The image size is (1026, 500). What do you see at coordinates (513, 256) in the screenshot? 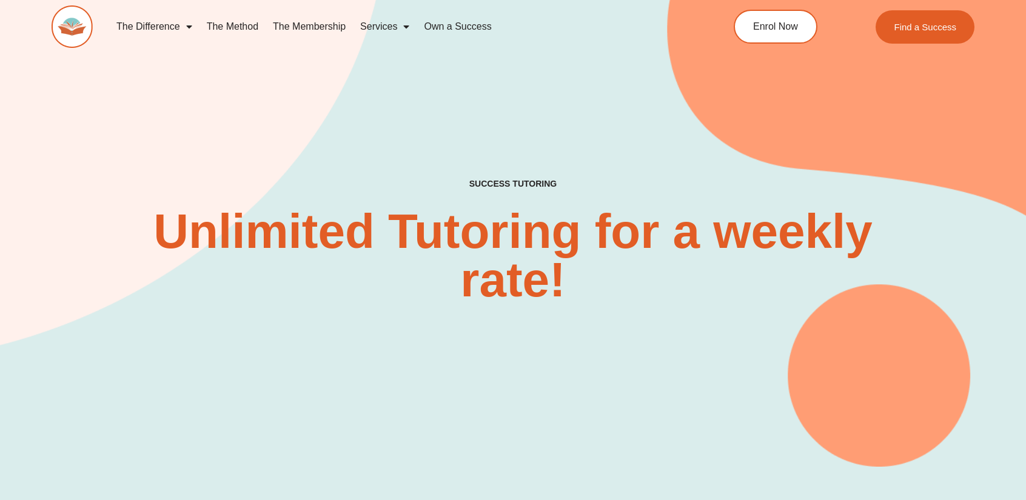
I see `h2: Unlimited Tutoring for a weekly rate!` at bounding box center [513, 256].